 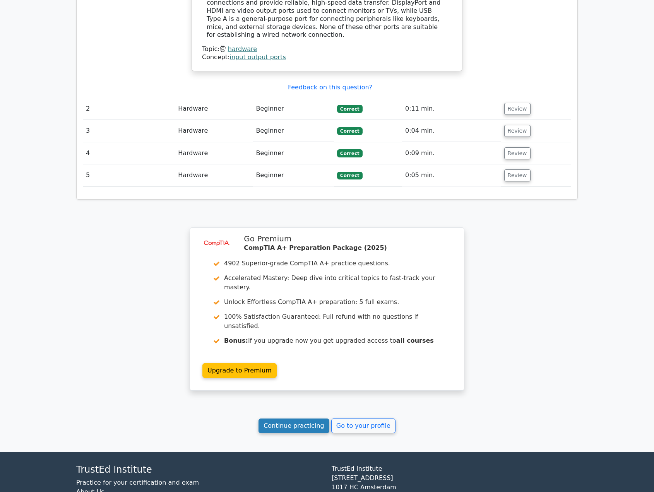 I want to click on td: 0:11 min., so click(x=452, y=109).